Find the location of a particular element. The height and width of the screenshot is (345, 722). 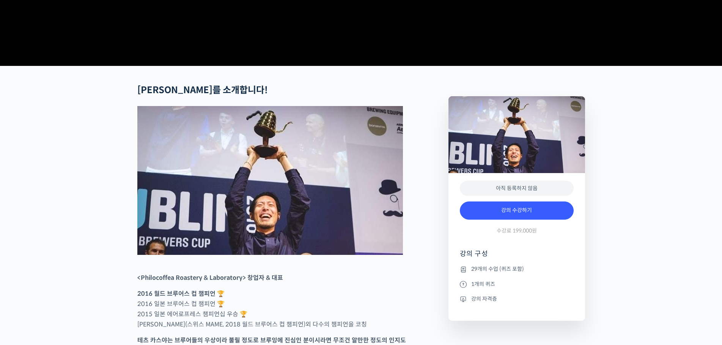

span: 수강료 199,000원 is located at coordinates (517, 231).